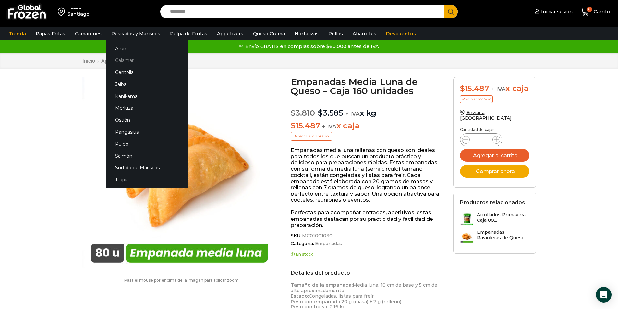  Describe the element at coordinates (189, 34) in the screenshot. I see `a: Pulpa de Frutas` at that location.